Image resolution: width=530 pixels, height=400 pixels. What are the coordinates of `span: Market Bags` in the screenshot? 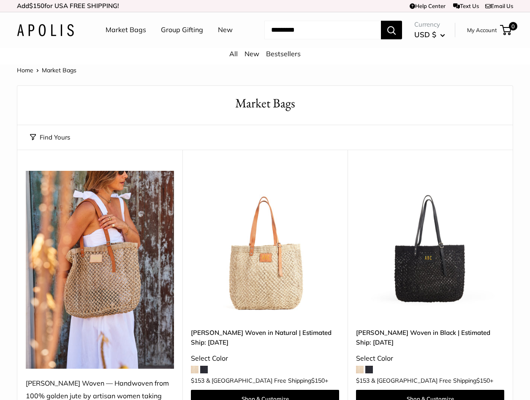 It's located at (59, 70).